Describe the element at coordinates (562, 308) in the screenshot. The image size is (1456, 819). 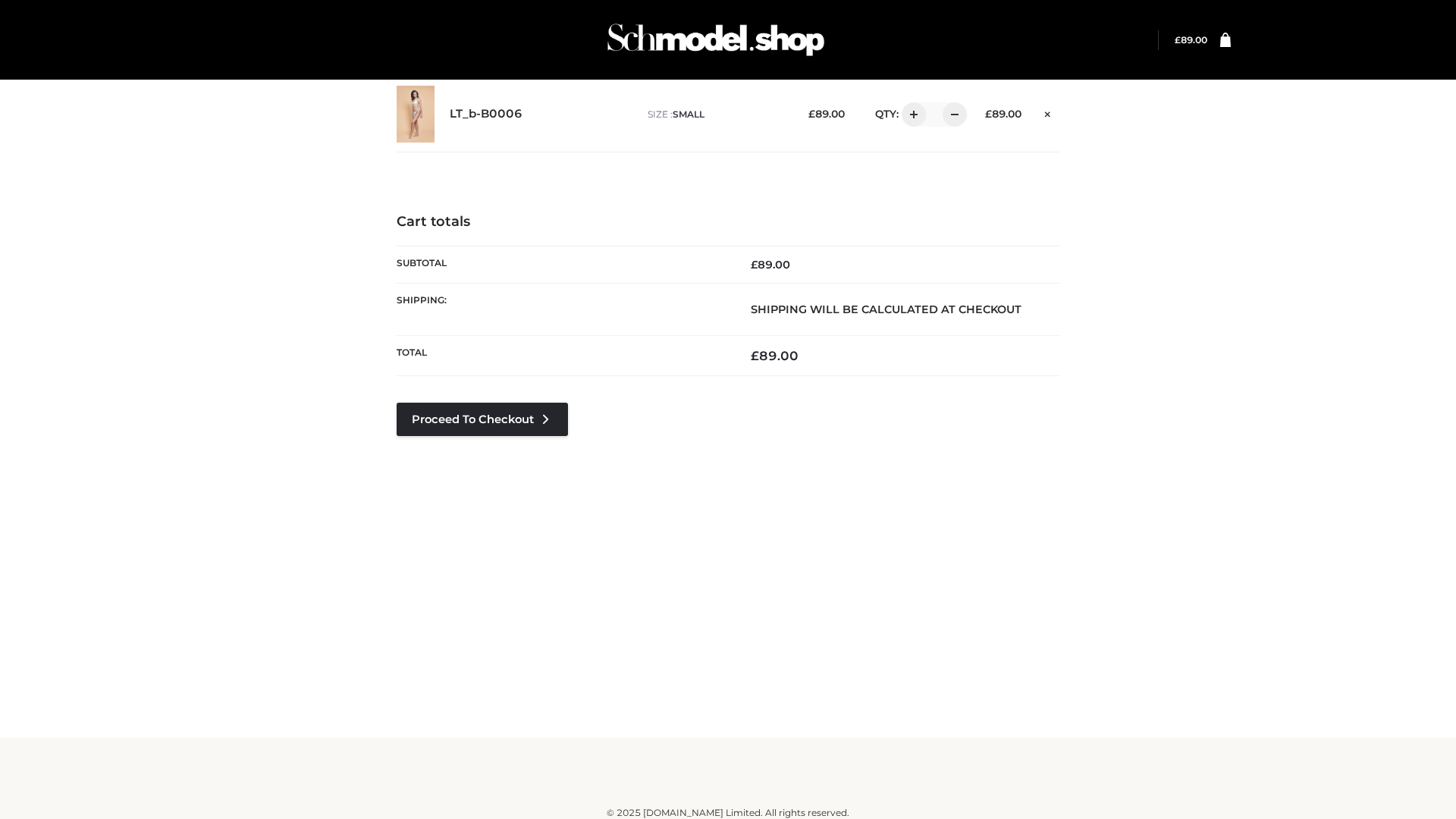
I see `th: Shipping:` at that location.